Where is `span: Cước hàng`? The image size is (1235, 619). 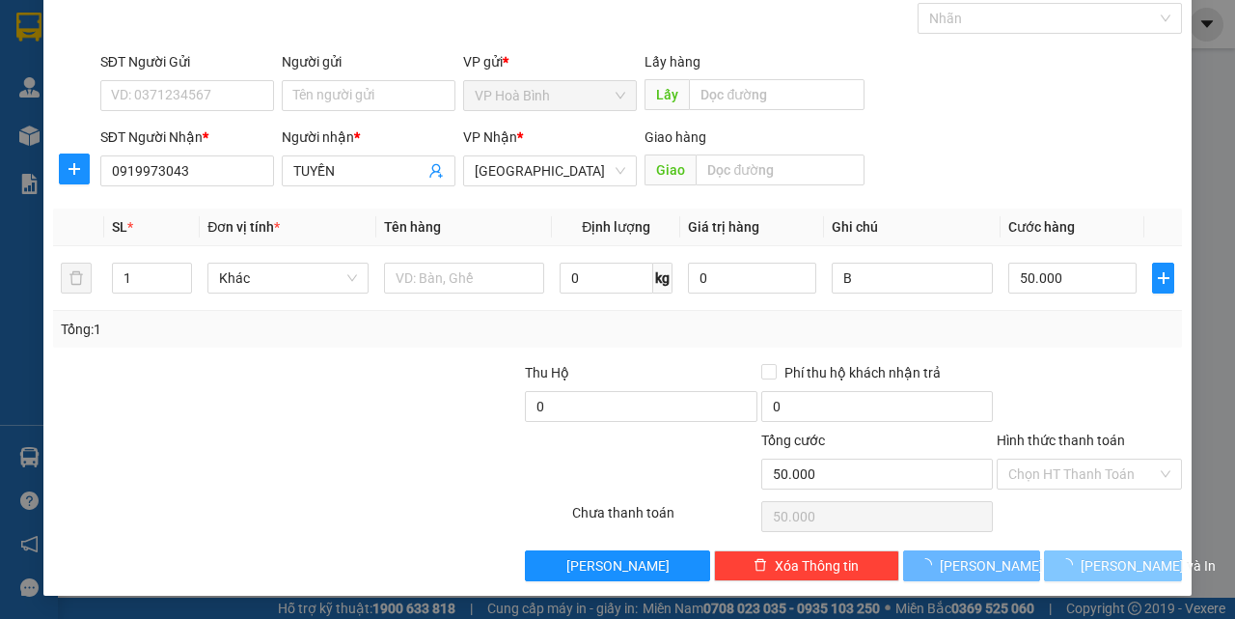
span: Cước hàng is located at coordinates (1041, 227).